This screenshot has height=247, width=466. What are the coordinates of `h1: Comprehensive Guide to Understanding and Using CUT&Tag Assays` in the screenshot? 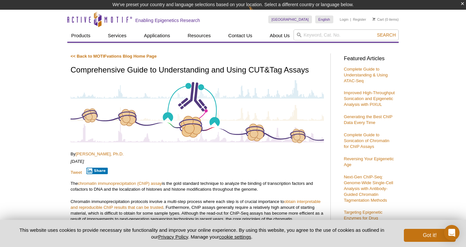 It's located at (197, 70).